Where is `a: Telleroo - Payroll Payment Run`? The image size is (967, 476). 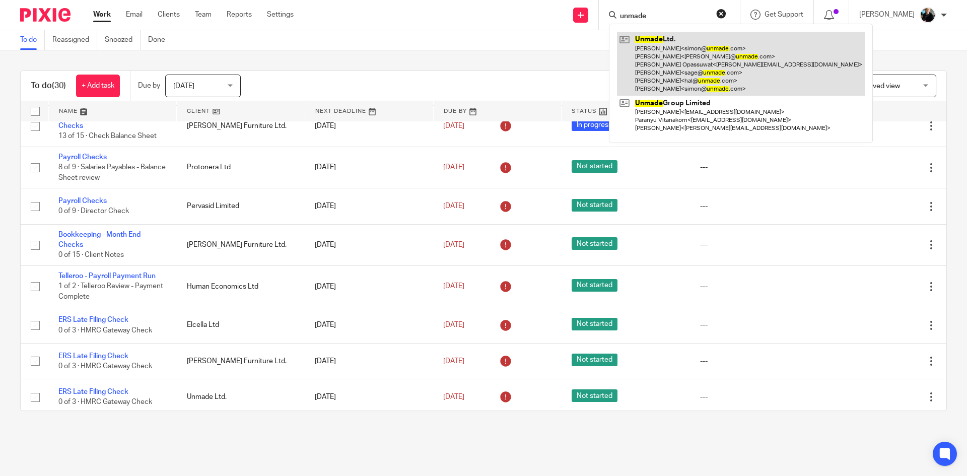
a: Telleroo - Payroll Payment Run is located at coordinates (107, 276).